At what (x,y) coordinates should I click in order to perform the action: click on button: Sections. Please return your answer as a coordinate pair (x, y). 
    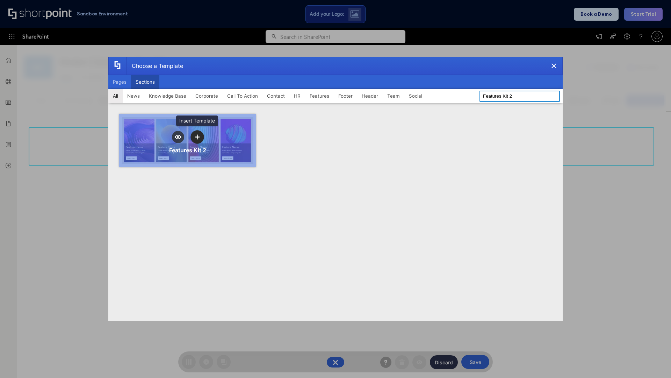
    Looking at the image, I should click on (145, 82).